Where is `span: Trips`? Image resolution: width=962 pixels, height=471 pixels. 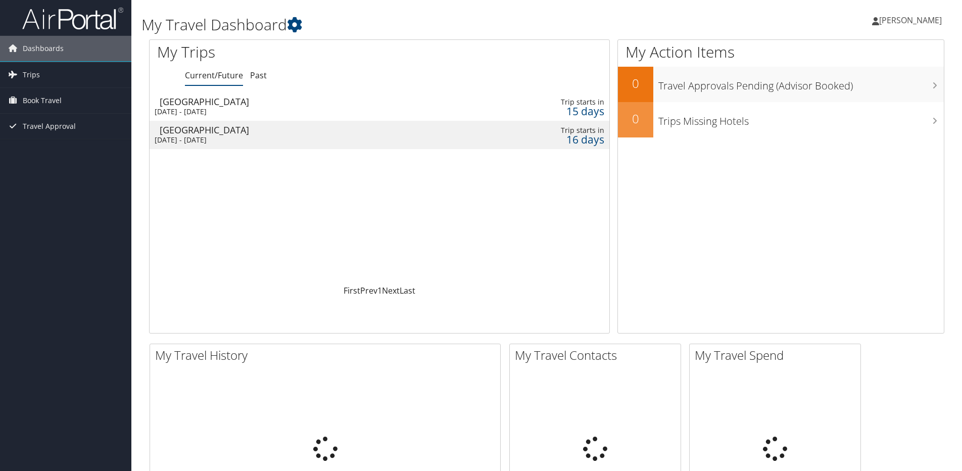
span: Trips is located at coordinates (31, 75).